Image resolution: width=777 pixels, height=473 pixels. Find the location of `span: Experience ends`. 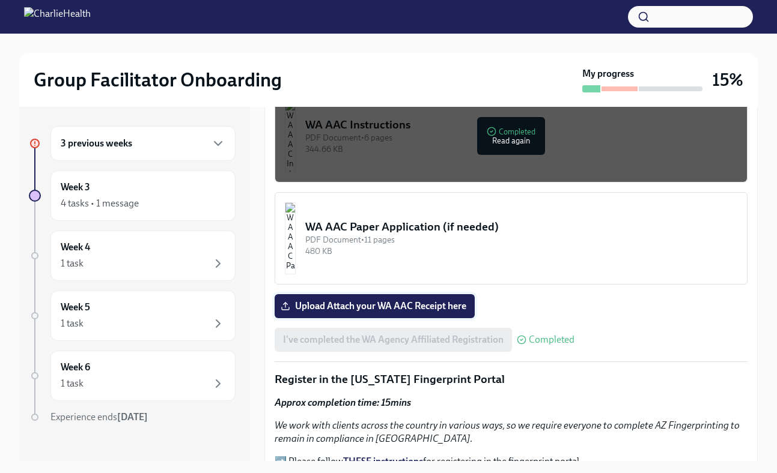

span: Experience ends is located at coordinates (99, 417).